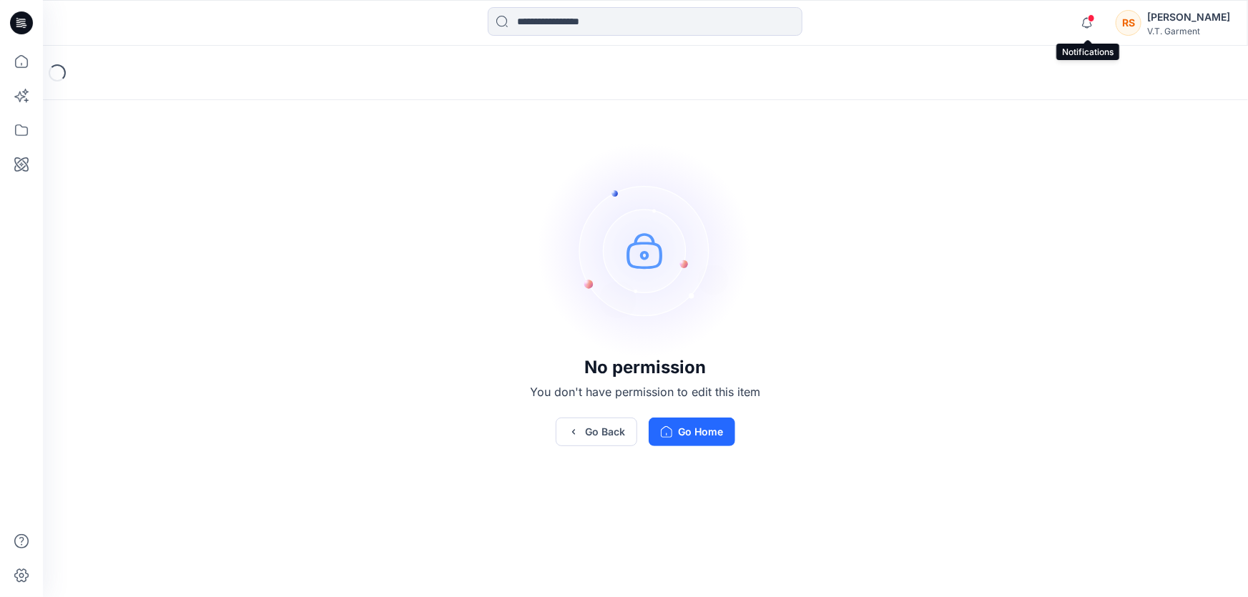 This screenshot has width=1248, height=597. What do you see at coordinates (1189, 31) in the screenshot?
I see `div: V.T. Garment` at bounding box center [1189, 31].